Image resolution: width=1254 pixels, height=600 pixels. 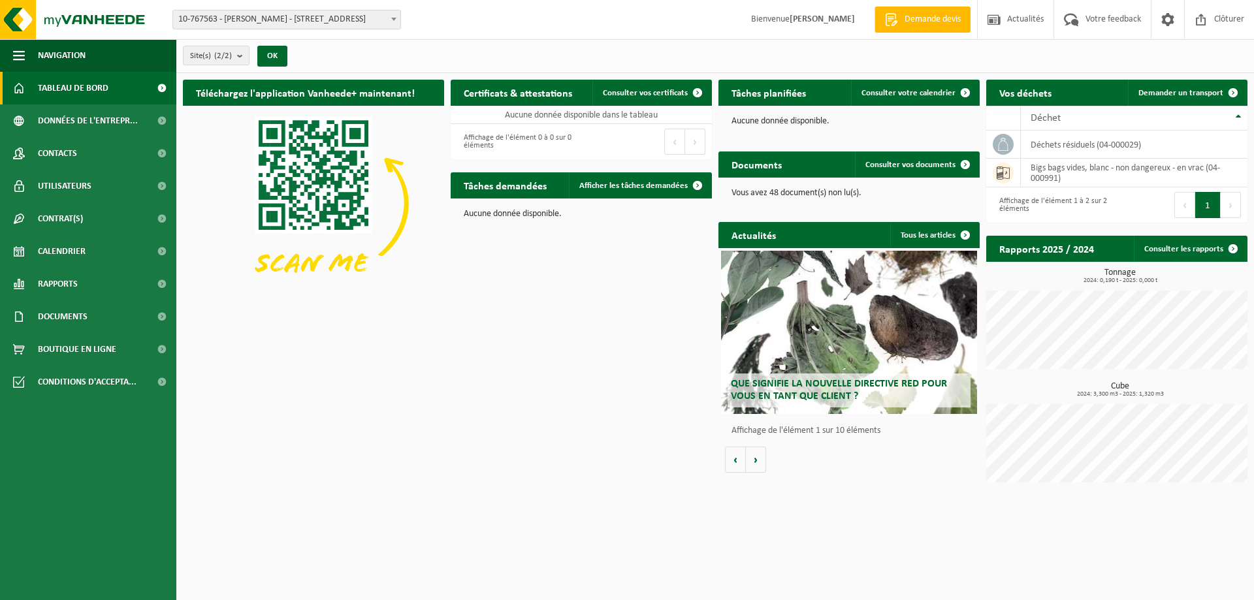 I want to click on a: Afficher les tâches demandées, so click(x=639, y=185).